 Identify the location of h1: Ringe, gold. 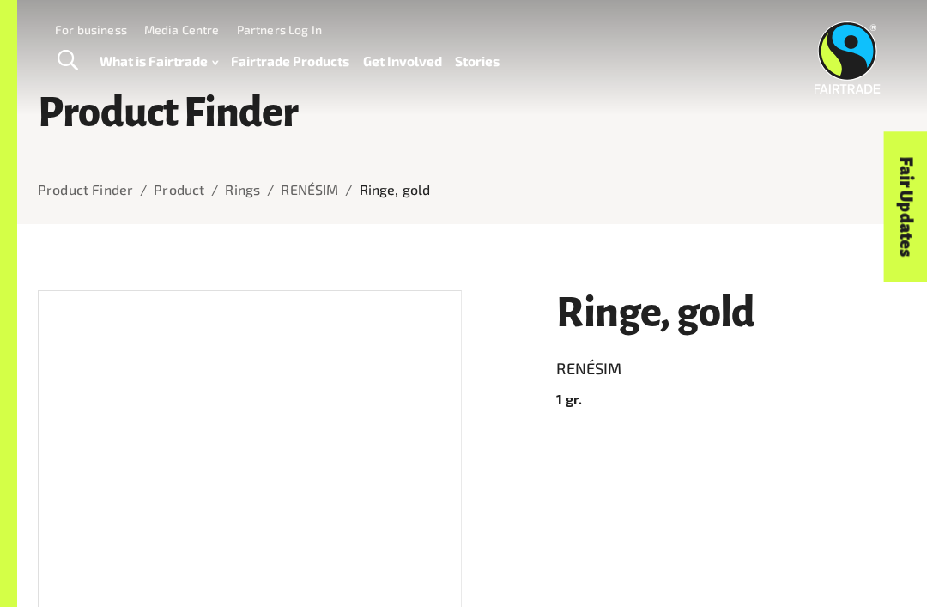
(731, 313).